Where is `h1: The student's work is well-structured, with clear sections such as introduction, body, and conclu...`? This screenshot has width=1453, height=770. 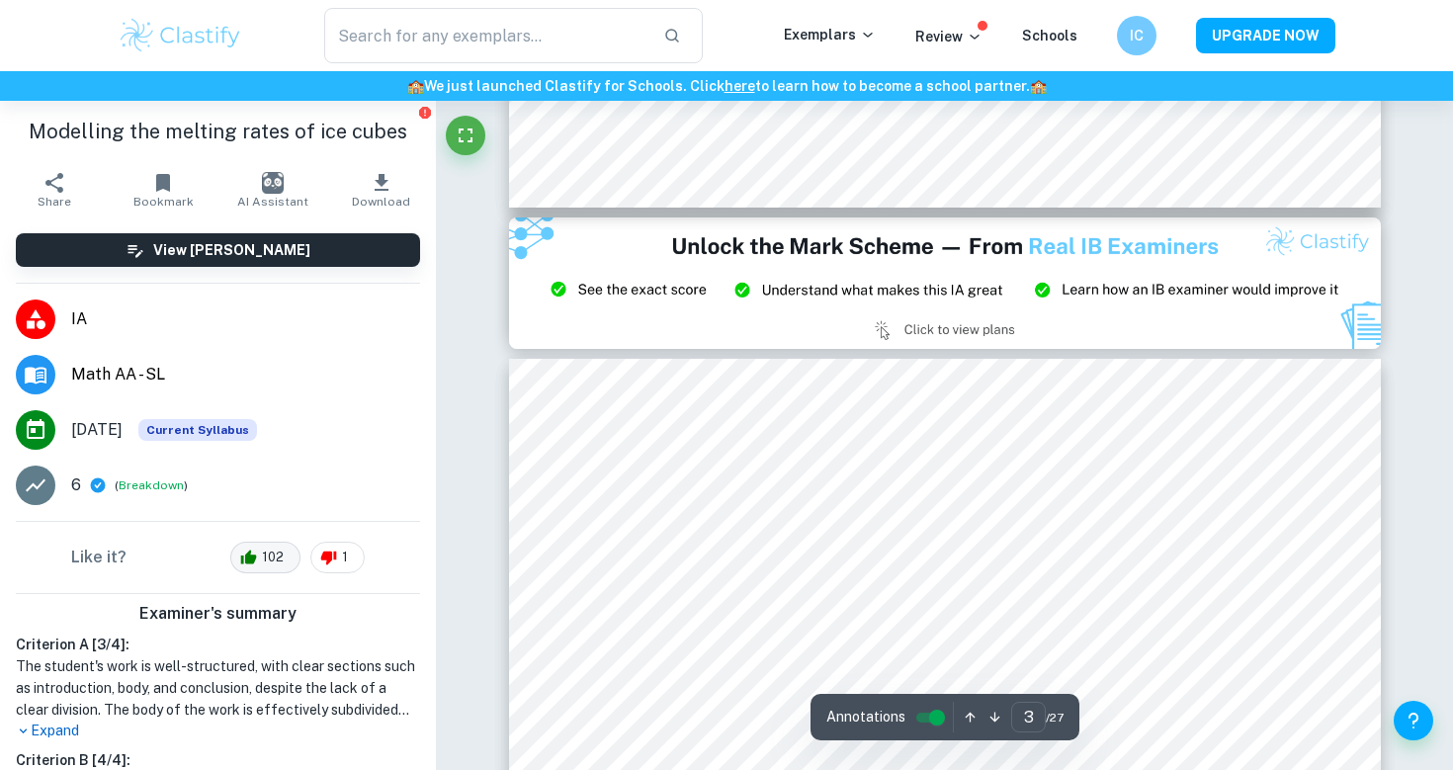 h1: The student's work is well-structured, with clear sections such as introduction, body, and conclu... is located at coordinates (217, 688).